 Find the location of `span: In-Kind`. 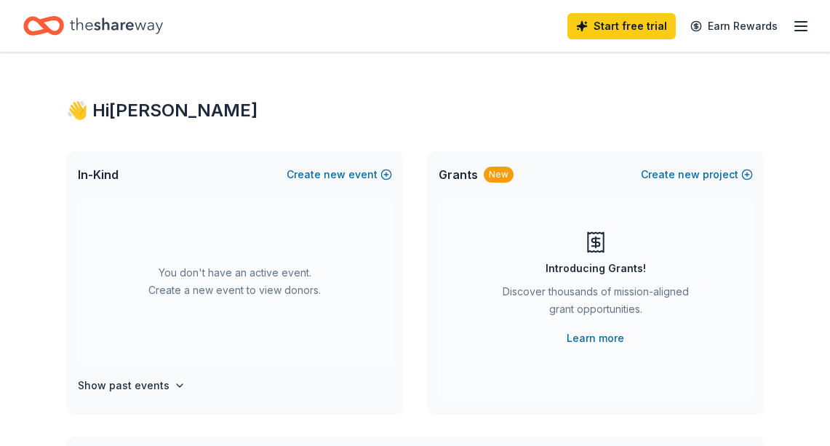

span: In-Kind is located at coordinates (98, 175).